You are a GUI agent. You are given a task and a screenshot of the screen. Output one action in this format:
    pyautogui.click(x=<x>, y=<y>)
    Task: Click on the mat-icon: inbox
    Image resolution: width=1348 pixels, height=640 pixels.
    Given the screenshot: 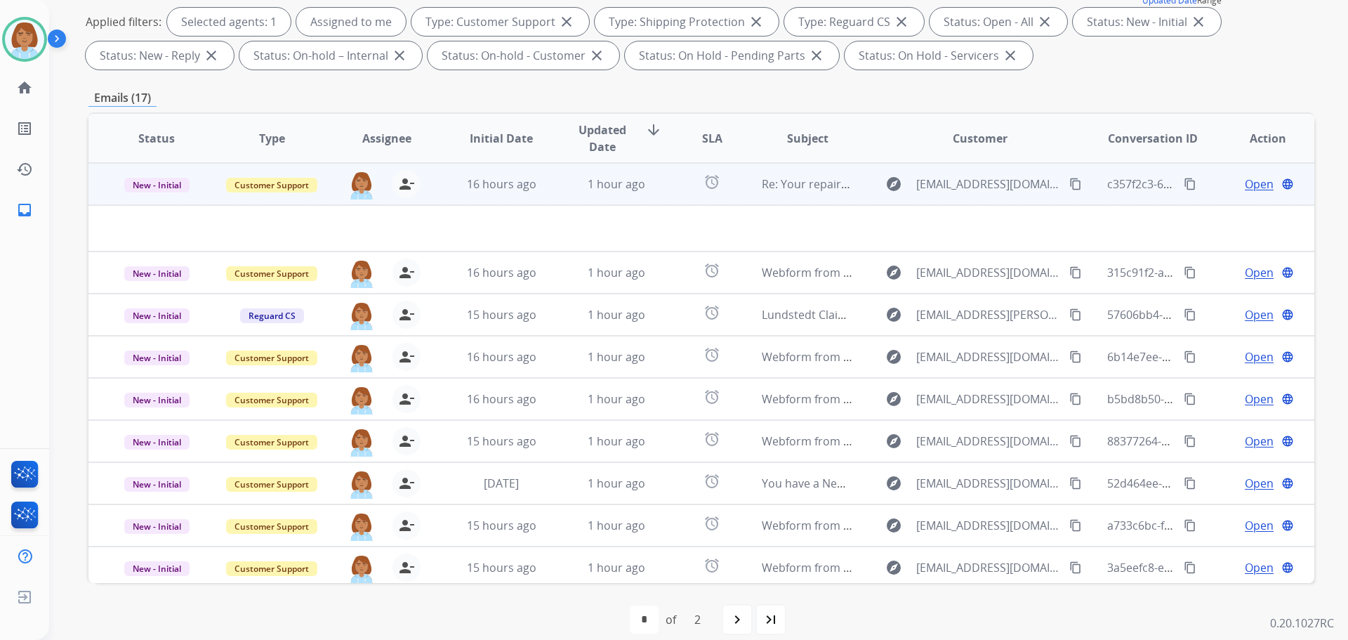 What is the action you would take?
    pyautogui.click(x=25, y=210)
    